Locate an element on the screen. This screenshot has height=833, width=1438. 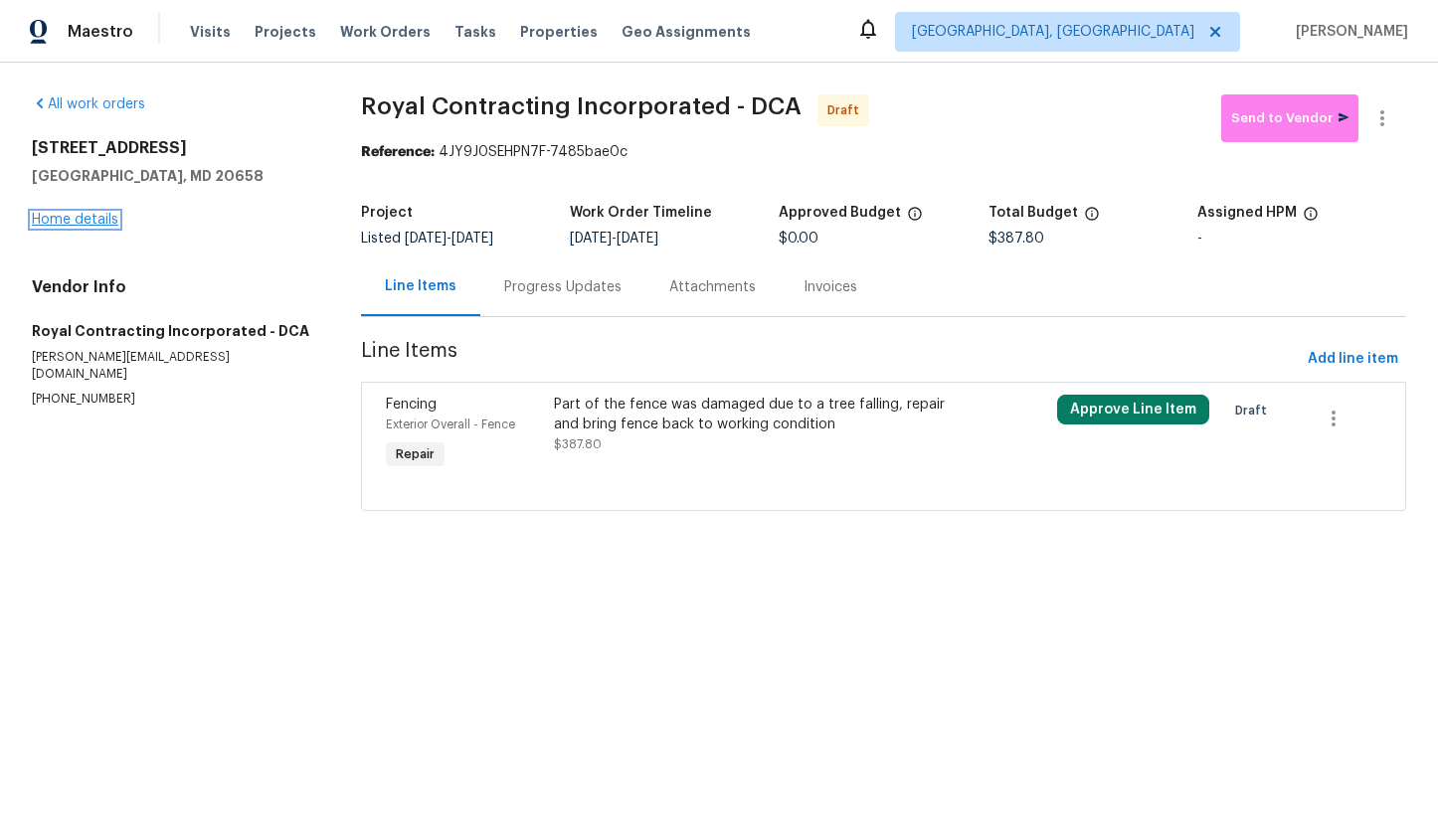
span: Repair is located at coordinates (415, 454).